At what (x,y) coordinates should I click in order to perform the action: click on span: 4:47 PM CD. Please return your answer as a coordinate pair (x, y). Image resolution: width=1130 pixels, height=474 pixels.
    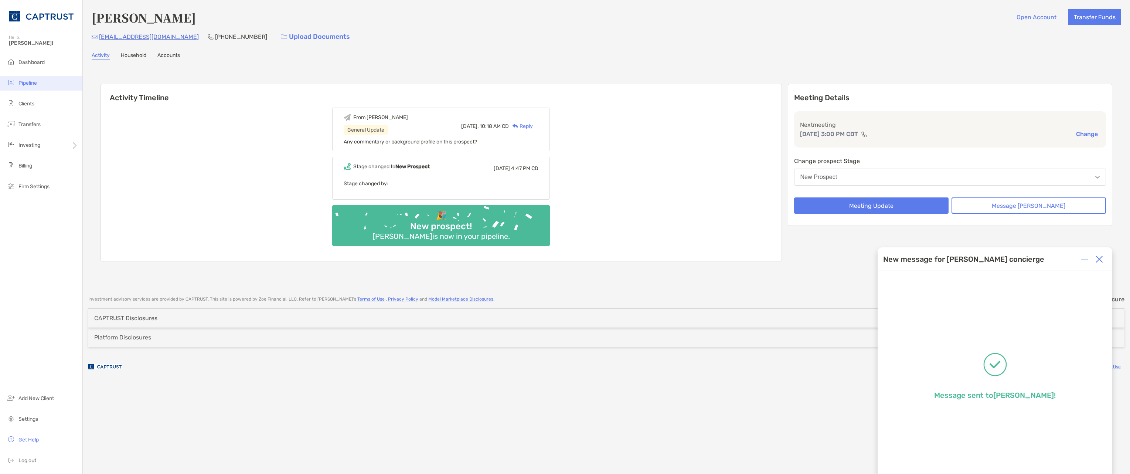
    Looking at the image, I should click on (525, 168).